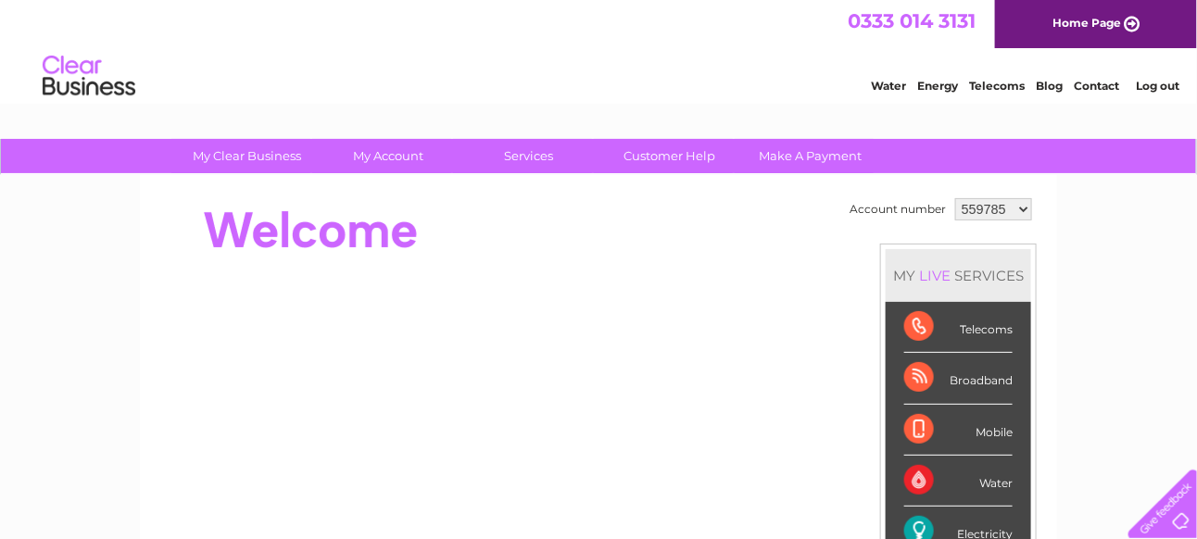  Describe the element at coordinates (811, 156) in the screenshot. I see `a: Make A Payment` at that location.